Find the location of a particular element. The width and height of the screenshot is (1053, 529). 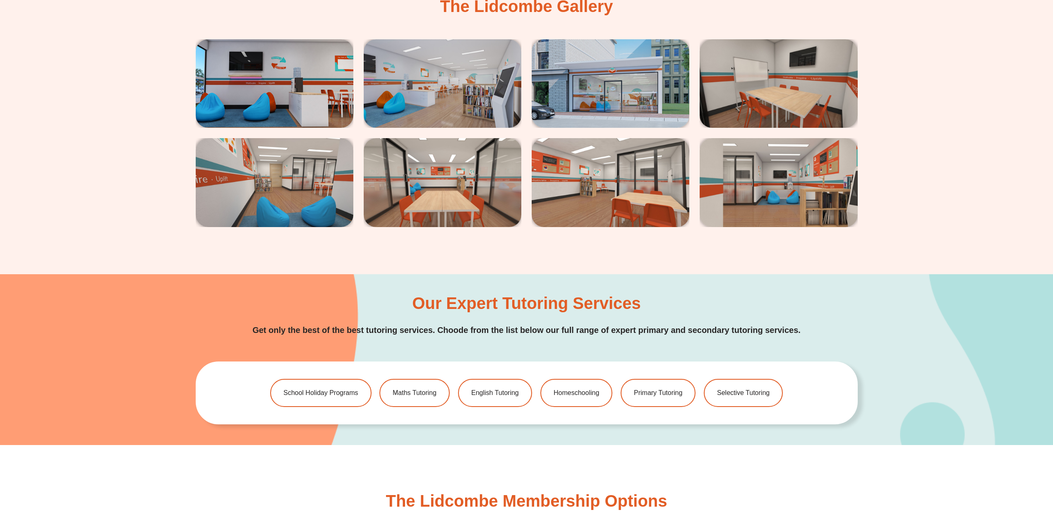

span: Selective Tutoring is located at coordinates (743, 393).